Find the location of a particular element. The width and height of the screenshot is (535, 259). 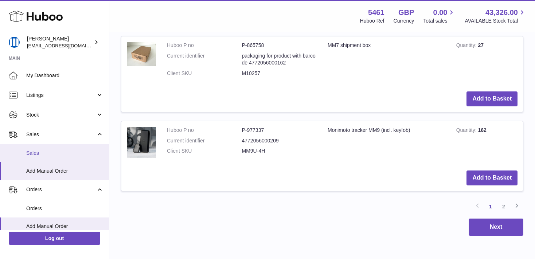

span: 0.00 is located at coordinates (441, 12).